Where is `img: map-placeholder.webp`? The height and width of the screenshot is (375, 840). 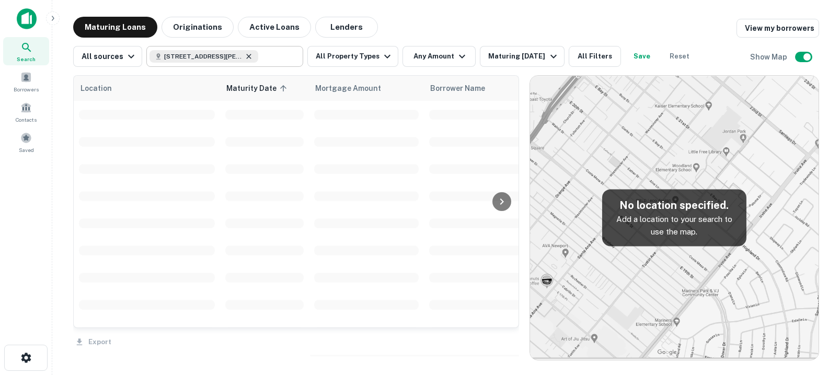 img: map-placeholder.webp is located at coordinates (674, 218).